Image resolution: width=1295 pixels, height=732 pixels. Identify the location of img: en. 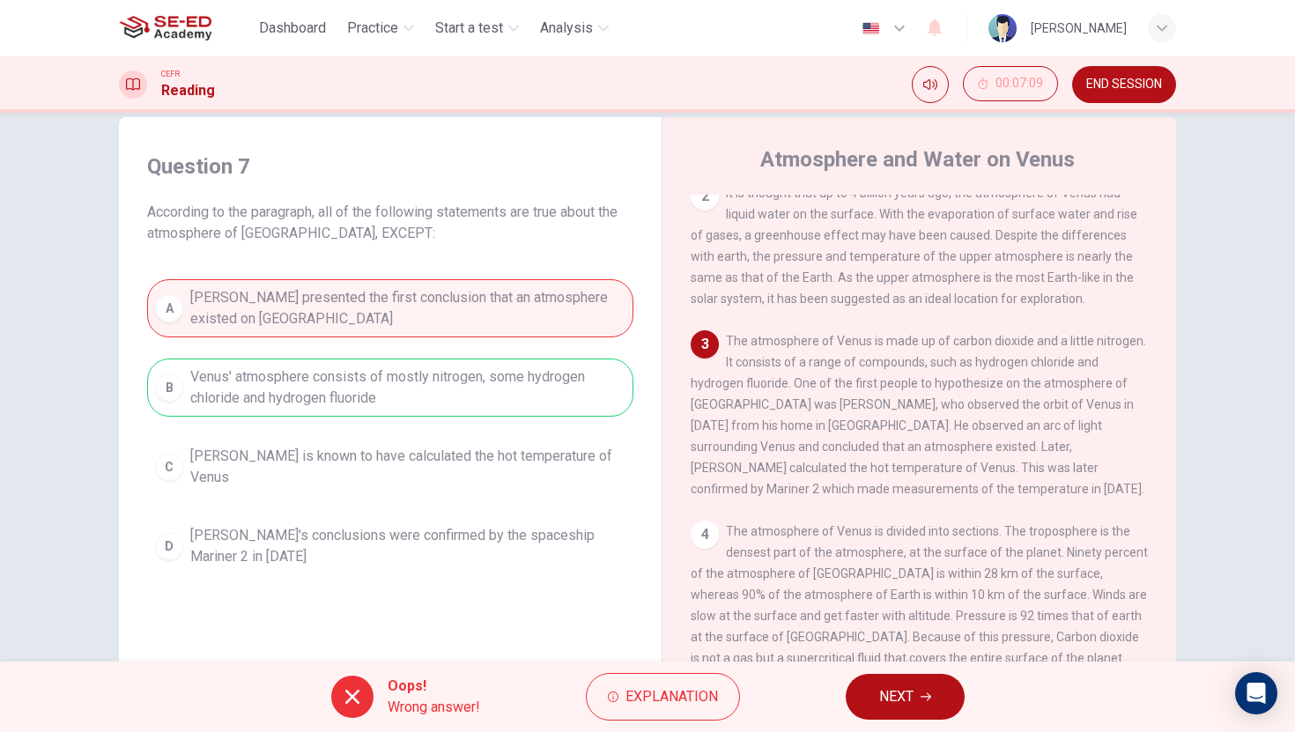
(871, 28).